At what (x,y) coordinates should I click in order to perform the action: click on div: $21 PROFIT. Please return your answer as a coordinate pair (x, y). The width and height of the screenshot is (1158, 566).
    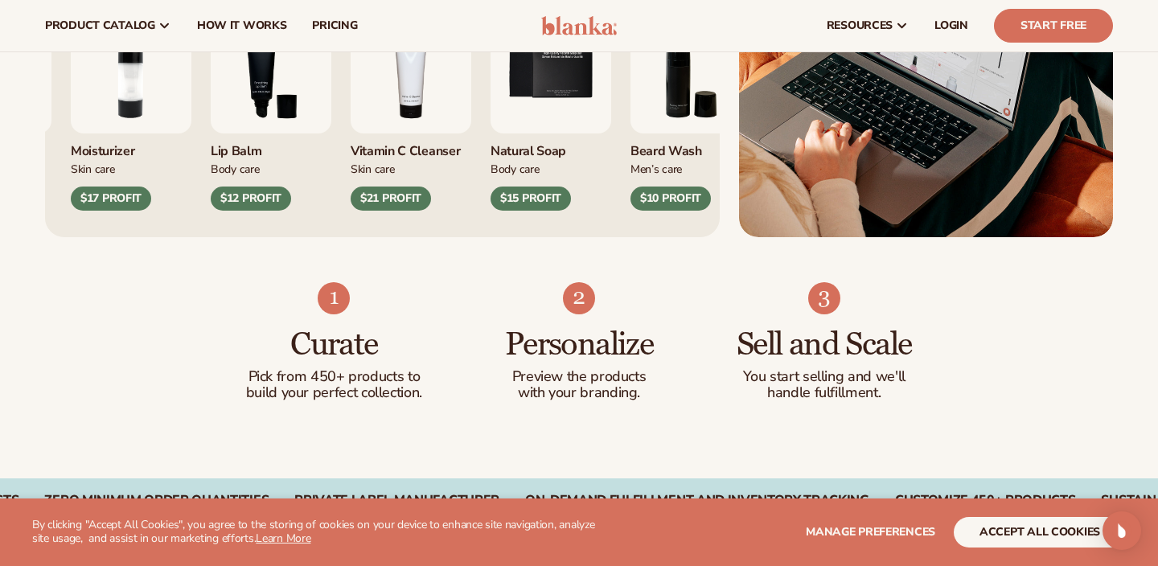
    Looking at the image, I should click on (391, 199).